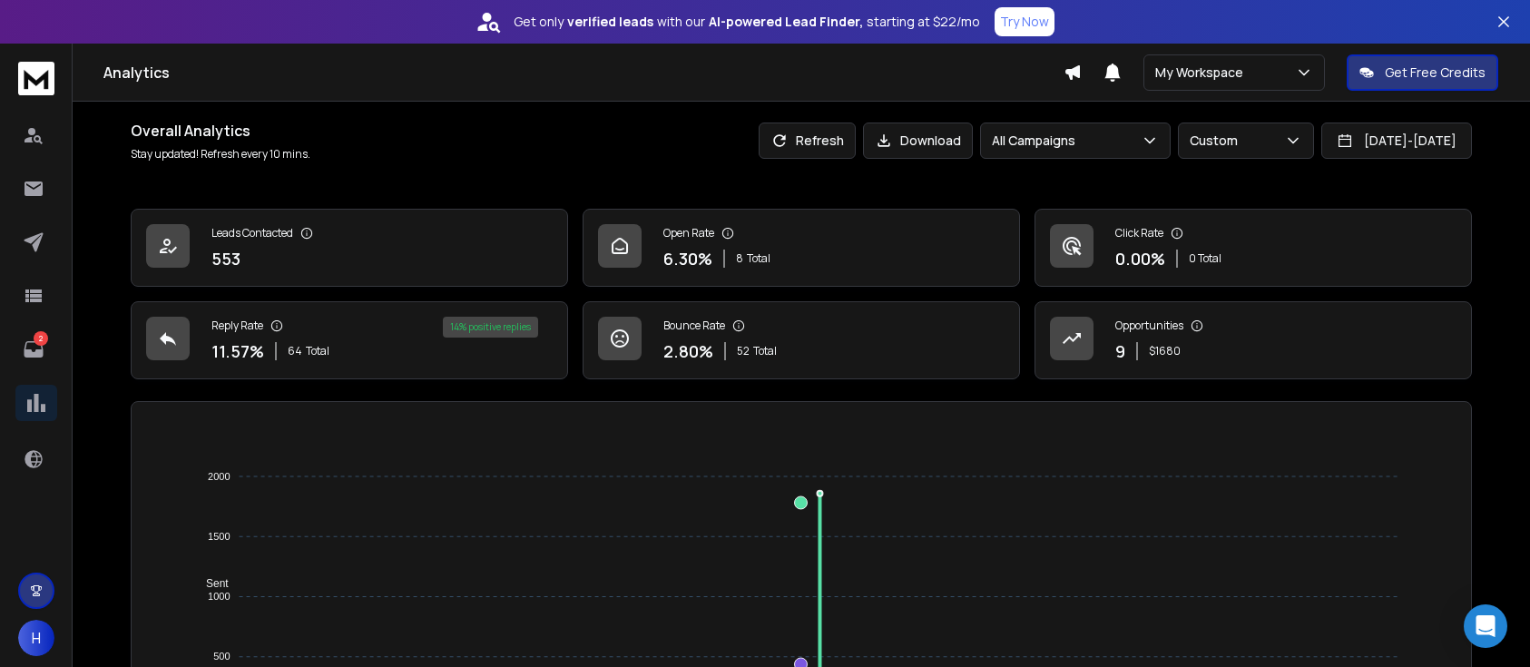  Describe the element at coordinates (694, 326) in the screenshot. I see `p: Bounce Rate` at that location.